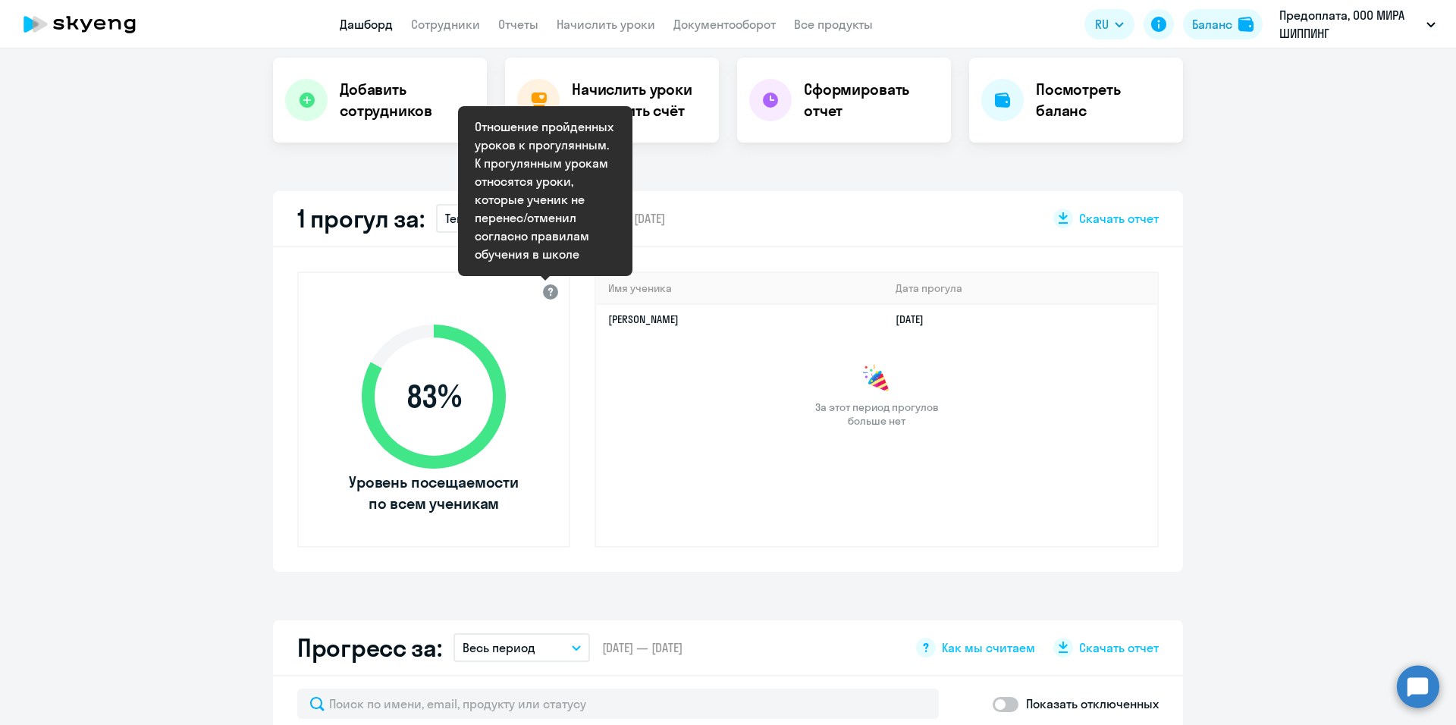  Describe the element at coordinates (739, 288) in the screenshot. I see `th: Имя ученика` at that location.